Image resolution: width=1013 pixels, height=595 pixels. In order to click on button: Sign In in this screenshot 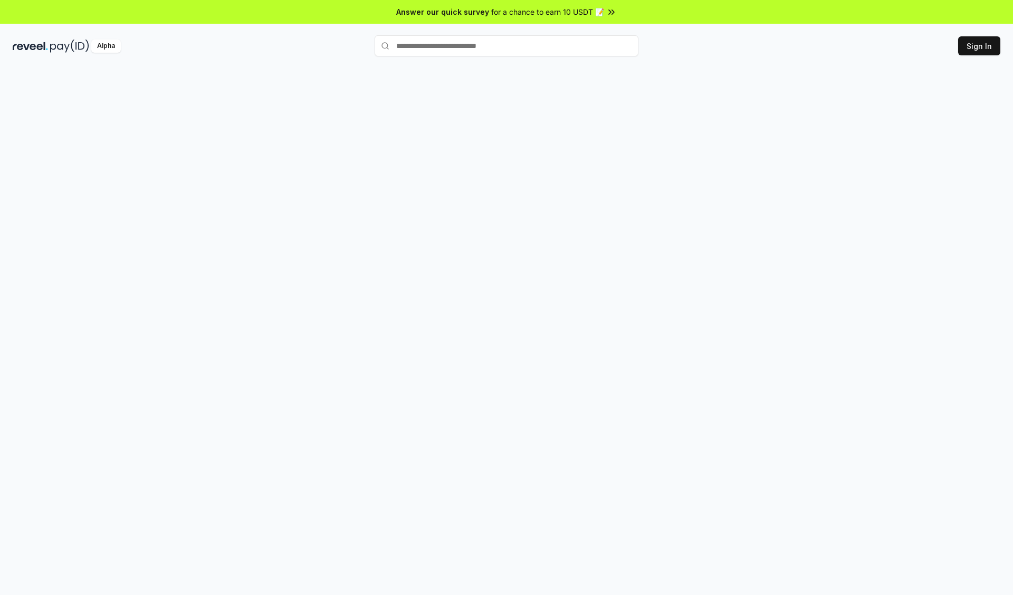, I will do `click(979, 46)`.